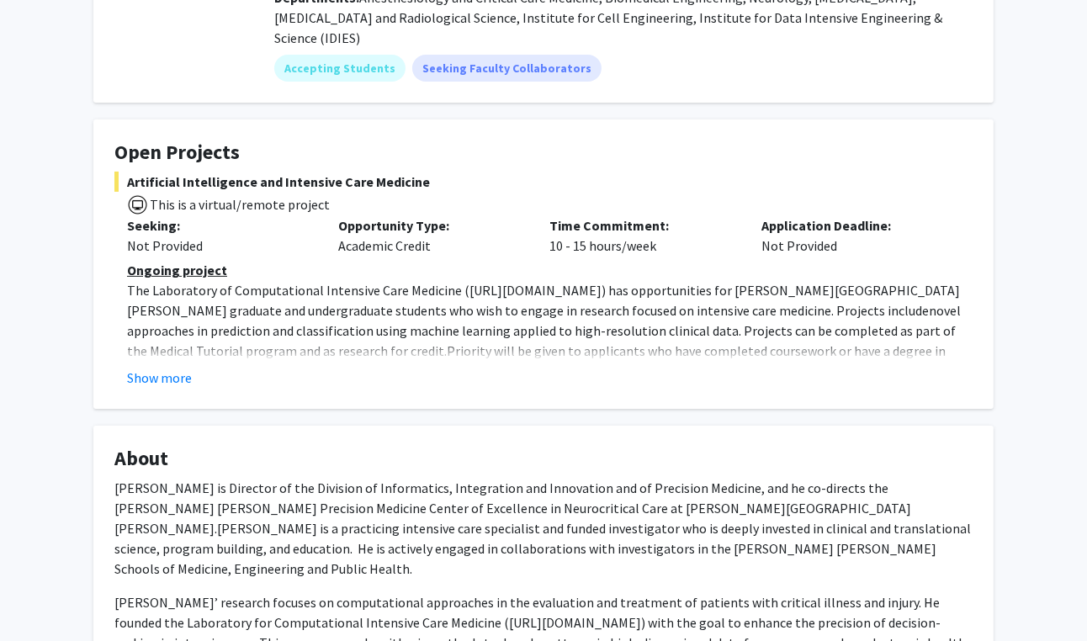 The image size is (1087, 641). Describe the element at coordinates (643, 225) in the screenshot. I see `p: Time Commitment:` at that location.